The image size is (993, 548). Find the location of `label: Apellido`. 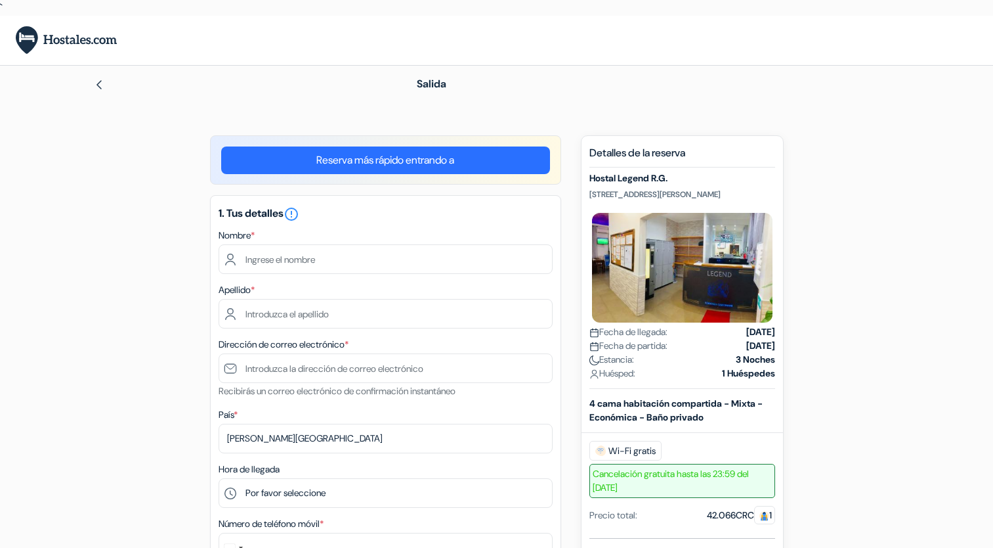

label: Apellido is located at coordinates (236, 290).